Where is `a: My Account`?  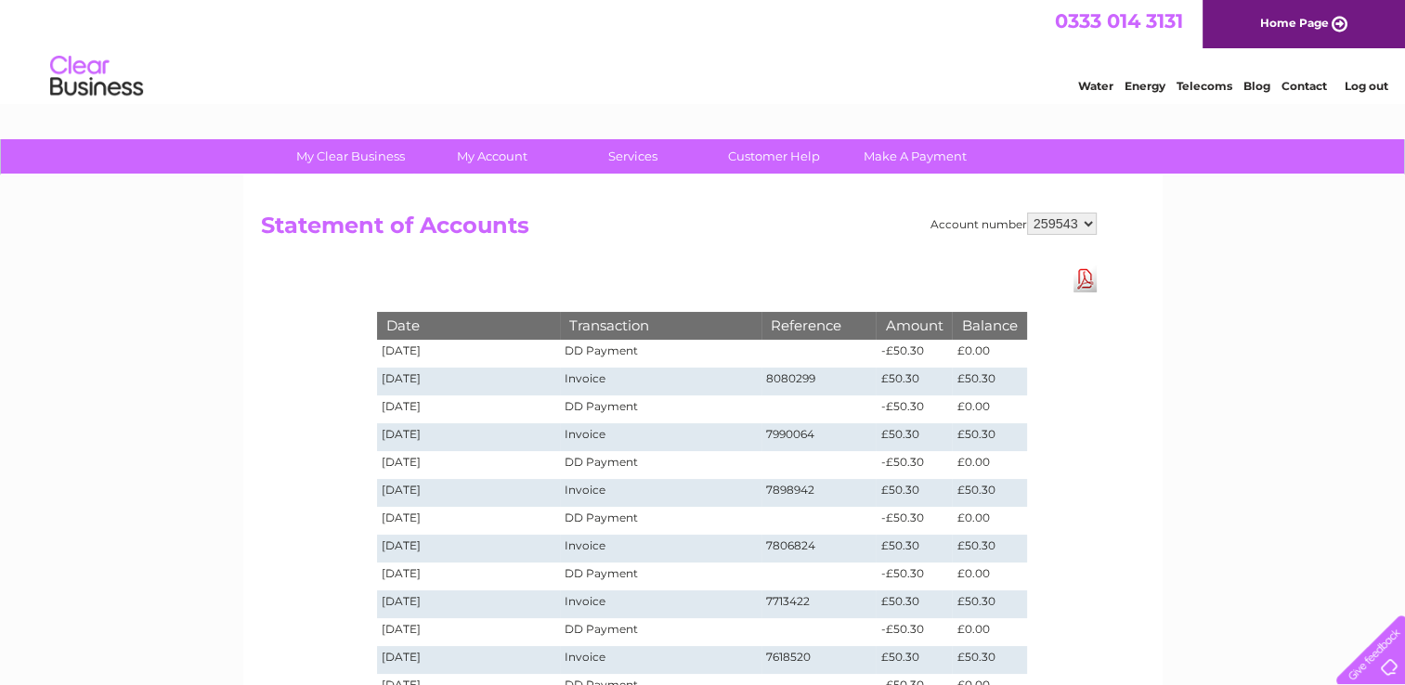
a: My Account is located at coordinates (491, 156).